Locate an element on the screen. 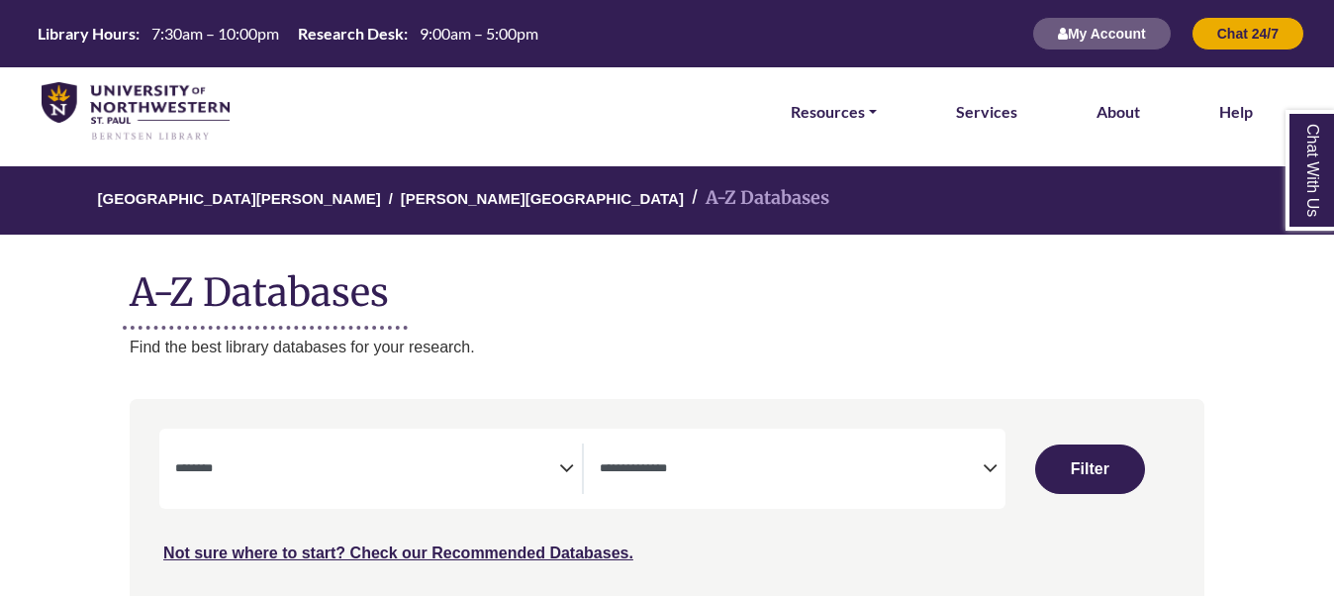  button: Submit for Search Results is located at coordinates (1090, 469).